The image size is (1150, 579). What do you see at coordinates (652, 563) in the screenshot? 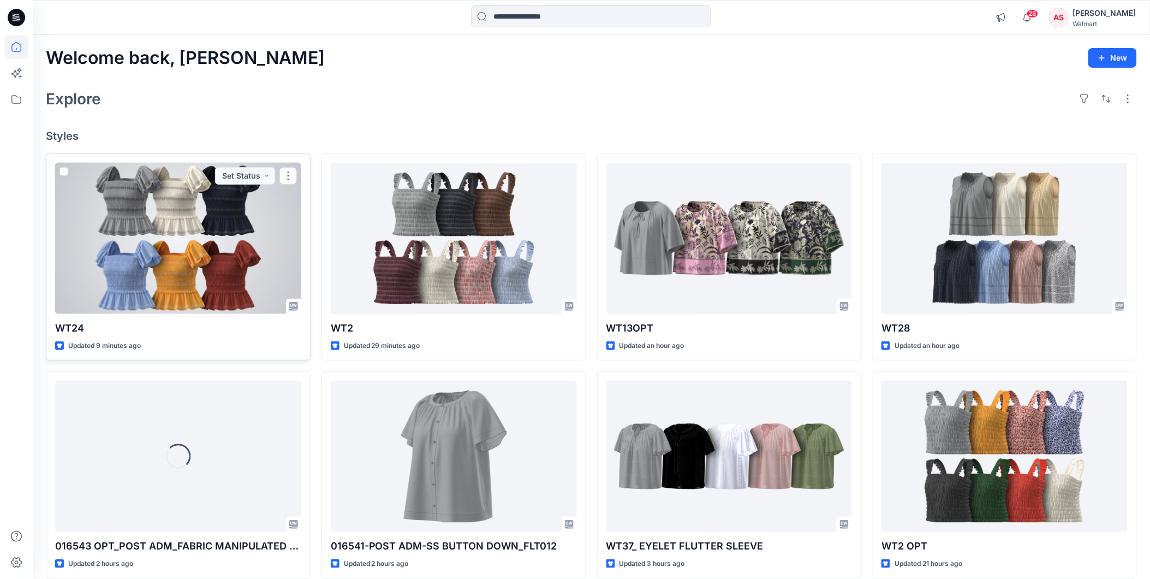
I see `p: Updated 3 hours ago` at bounding box center [652, 563].